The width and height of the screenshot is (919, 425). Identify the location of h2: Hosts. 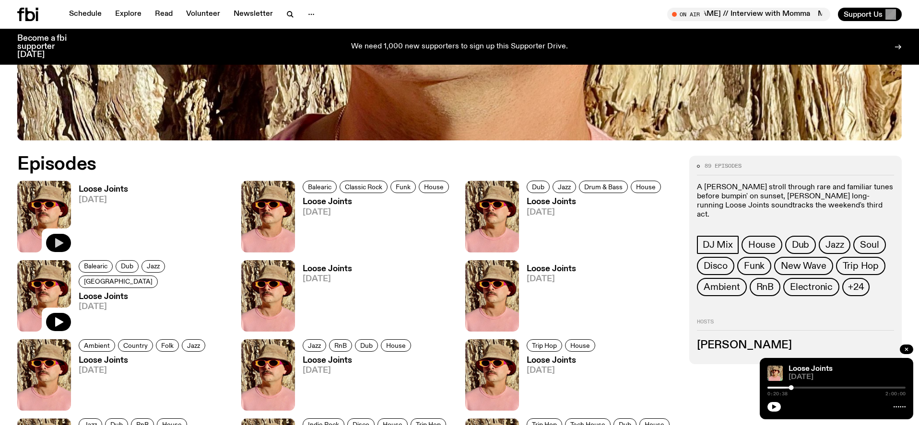
(795, 325).